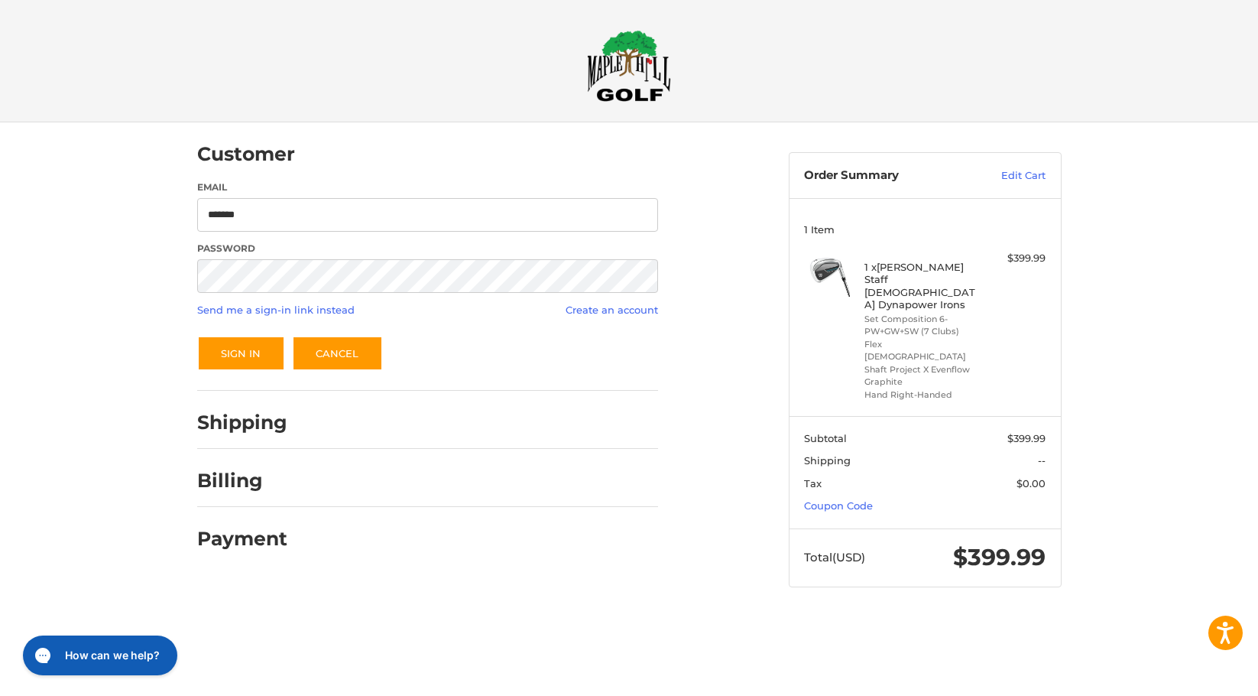 The width and height of the screenshot is (1258, 696). What do you see at coordinates (827, 460) in the screenshot?
I see `span: Shipping` at bounding box center [827, 460].